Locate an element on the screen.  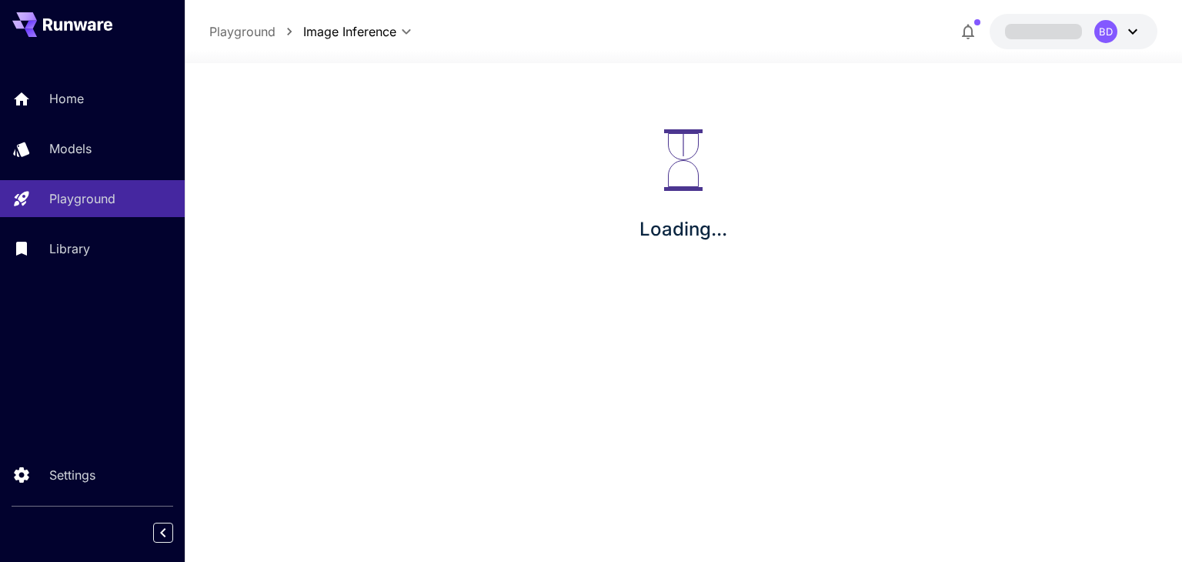
p: Loading... is located at coordinates (683, 229).